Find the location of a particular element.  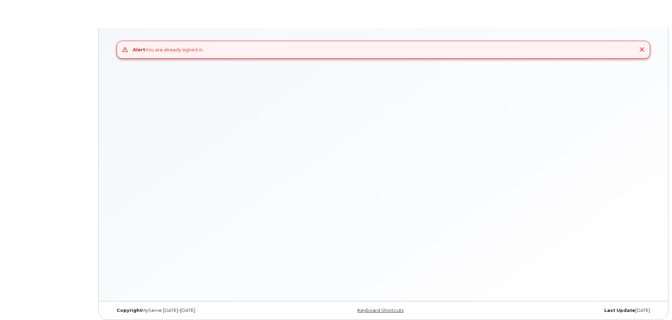

a: Keyboard Shortcuts is located at coordinates (380, 310).